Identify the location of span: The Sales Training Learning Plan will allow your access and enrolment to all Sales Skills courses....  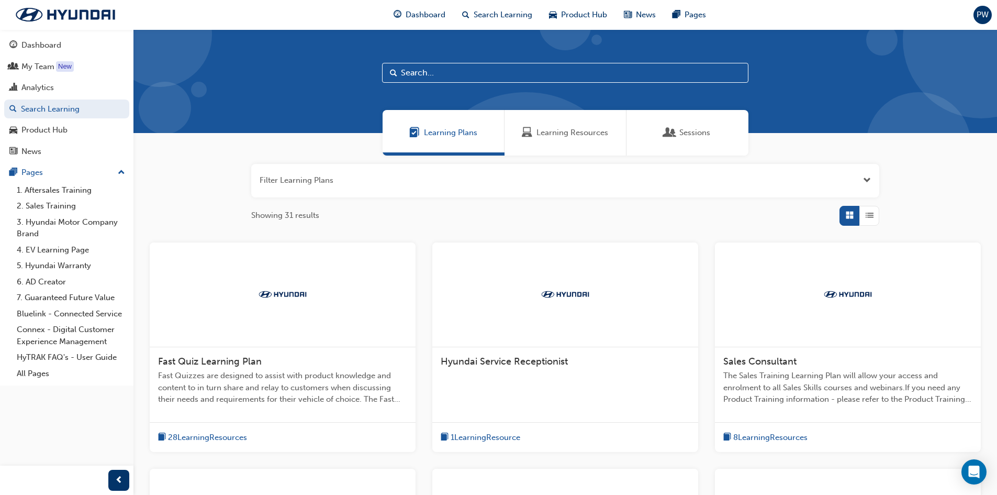
(848, 387).